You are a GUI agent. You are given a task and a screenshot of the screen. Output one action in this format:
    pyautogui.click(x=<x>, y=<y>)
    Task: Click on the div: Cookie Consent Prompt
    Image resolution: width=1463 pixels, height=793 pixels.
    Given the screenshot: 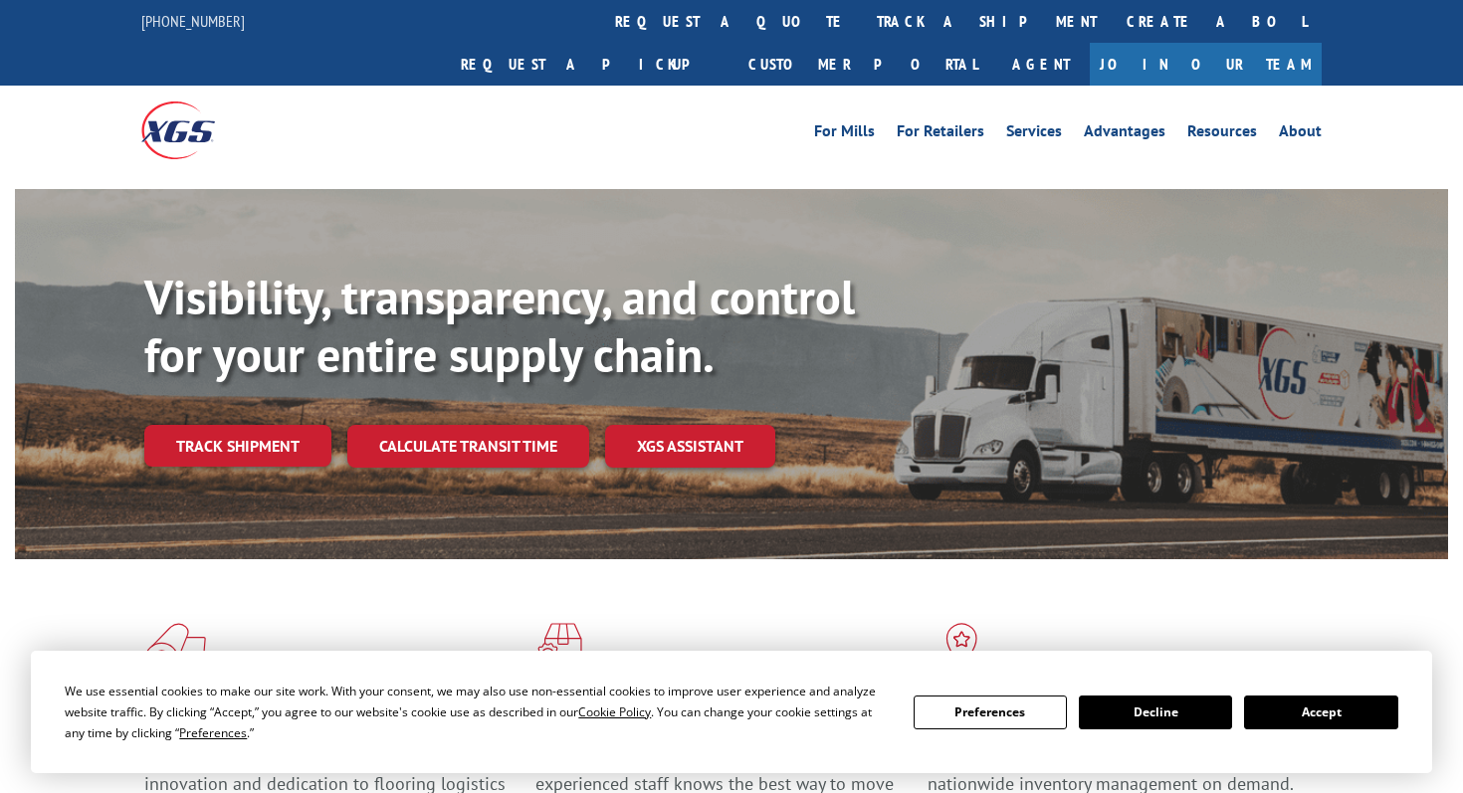 What is the action you would take?
    pyautogui.click(x=731, y=711)
    